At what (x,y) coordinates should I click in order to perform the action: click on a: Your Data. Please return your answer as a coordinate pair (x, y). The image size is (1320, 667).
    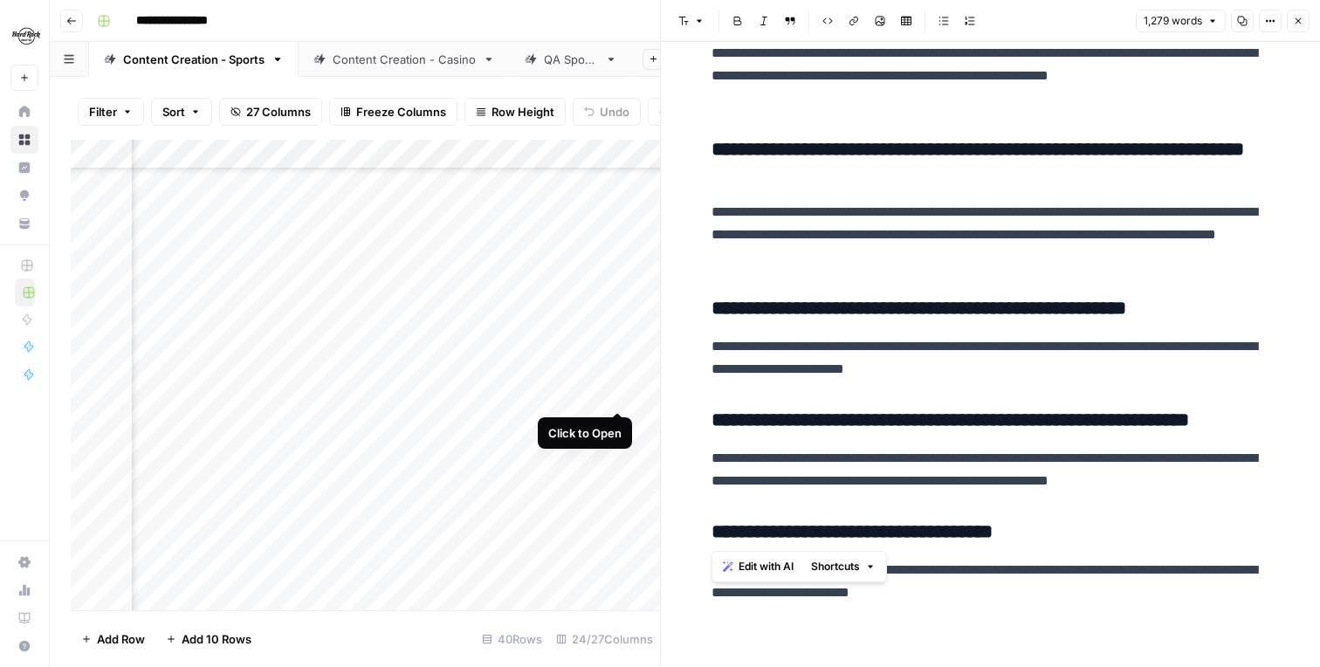
    Looking at the image, I should click on (24, 224).